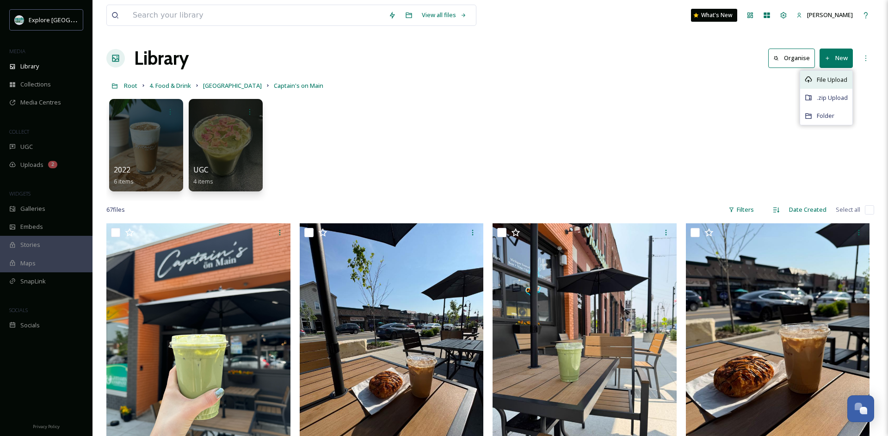  I want to click on span: Embeds, so click(31, 227).